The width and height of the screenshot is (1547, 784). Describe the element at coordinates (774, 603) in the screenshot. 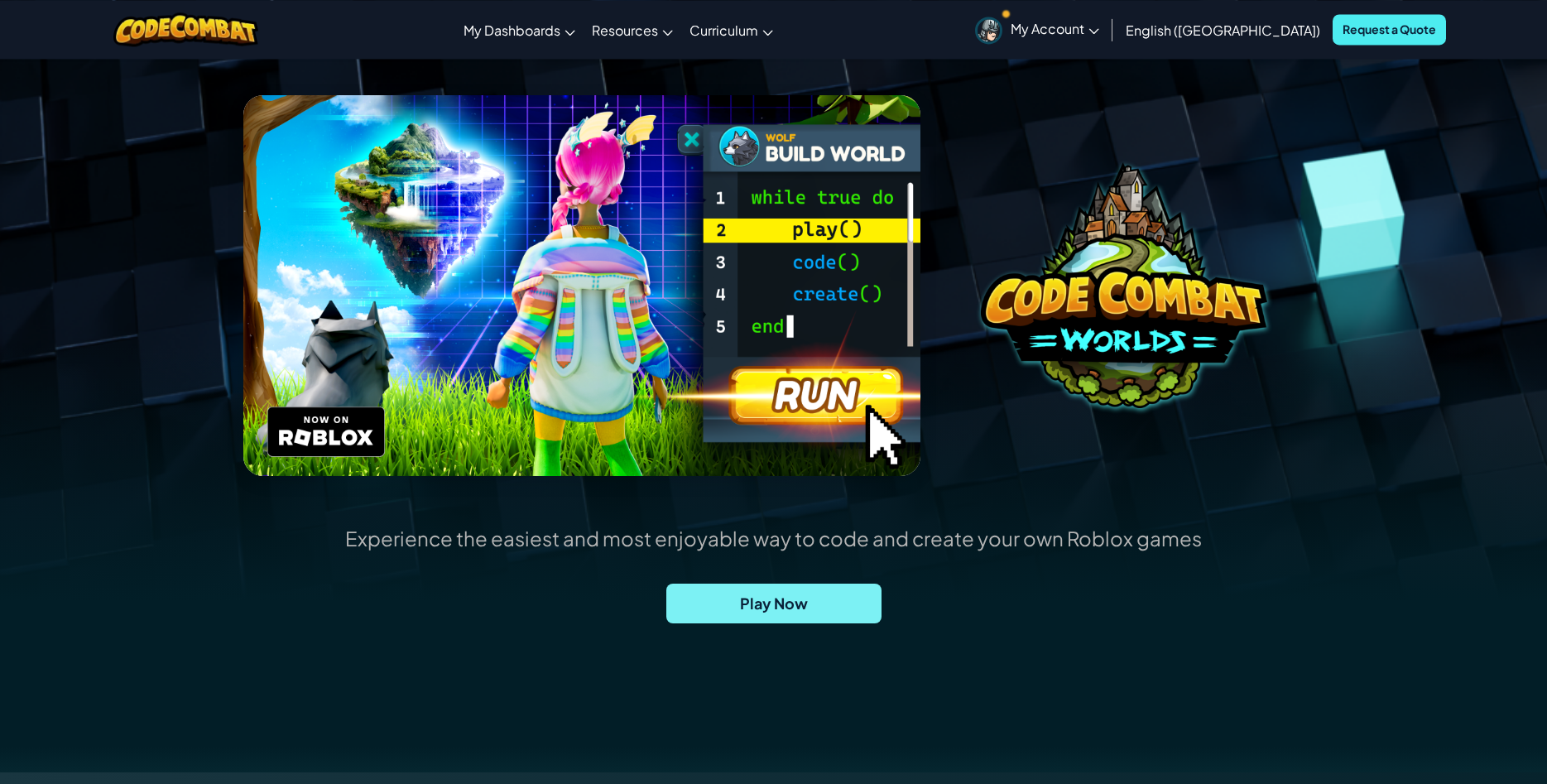

I see `a: Play Now` at that location.